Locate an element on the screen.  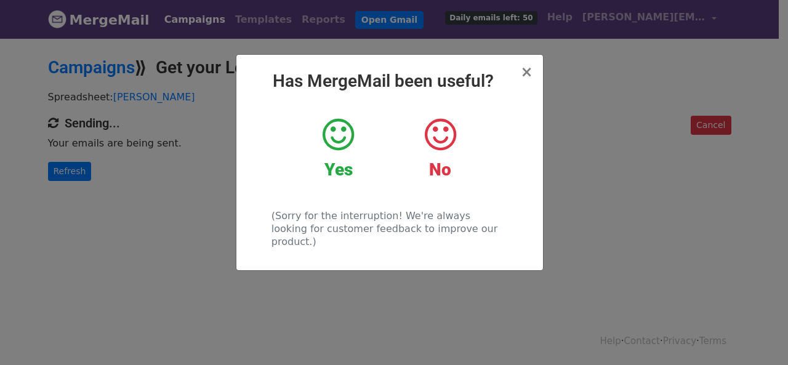
h2: Has MergeMail been useful? is located at coordinates (390, 81).